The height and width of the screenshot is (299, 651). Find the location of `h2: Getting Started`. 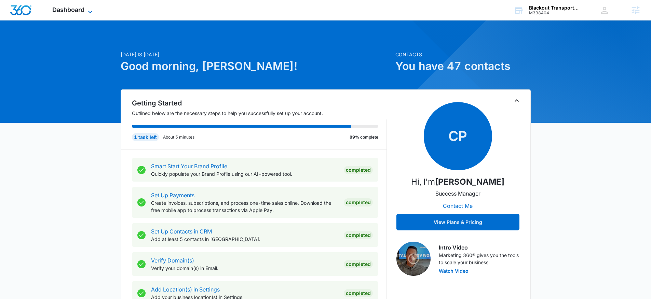

h2: Getting Started is located at coordinates (259, 103).